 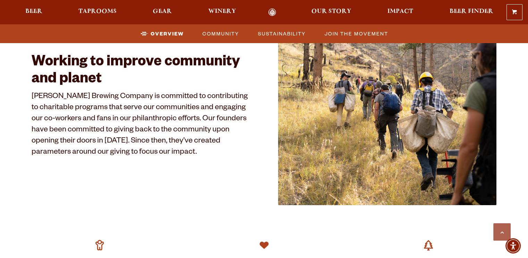 What do you see at coordinates (162, 11) in the screenshot?
I see `span: Gear` at bounding box center [162, 11].